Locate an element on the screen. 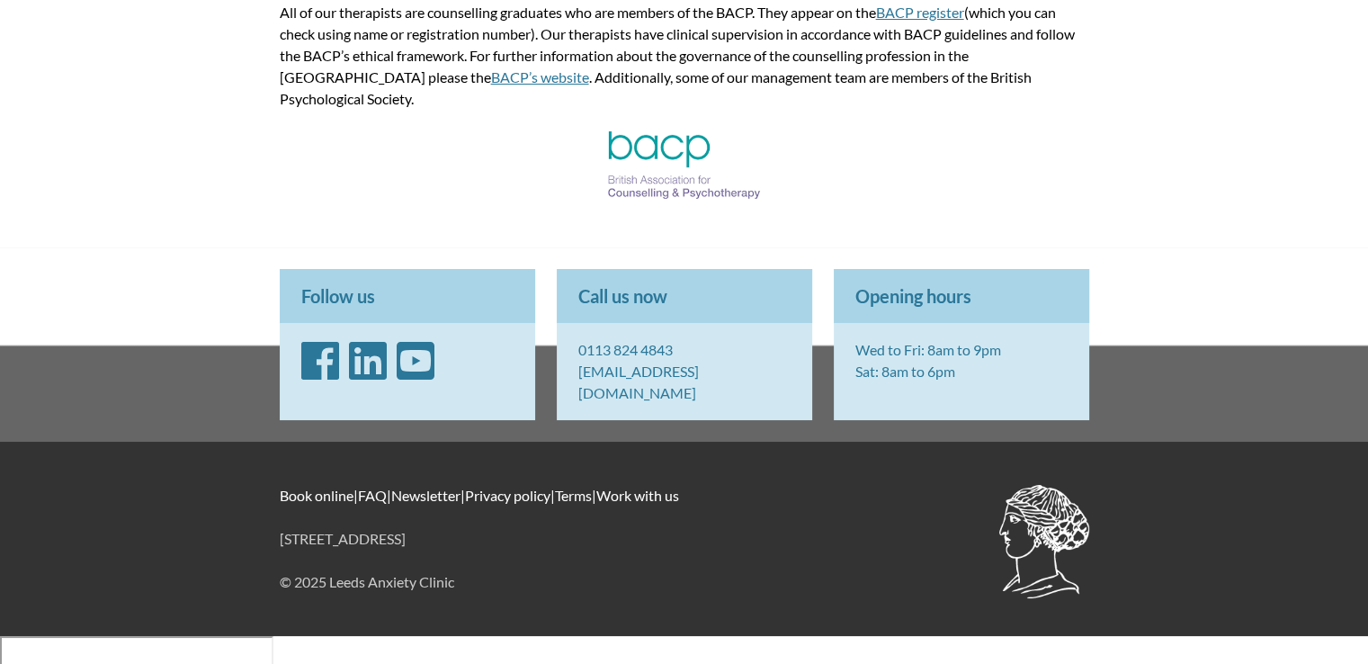 Image resolution: width=1368 pixels, height=664 pixels. p: © 2025 Leeds Anxiety Clinic is located at coordinates (684, 582).